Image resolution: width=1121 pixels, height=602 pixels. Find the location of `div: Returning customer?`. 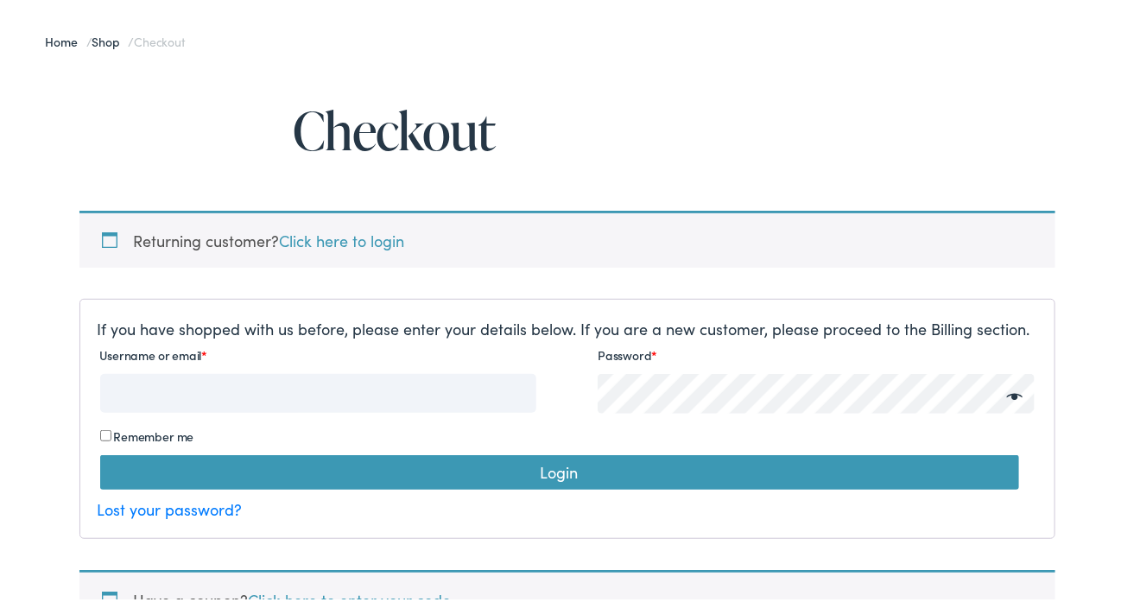

div: Returning customer? is located at coordinates (567, 236).